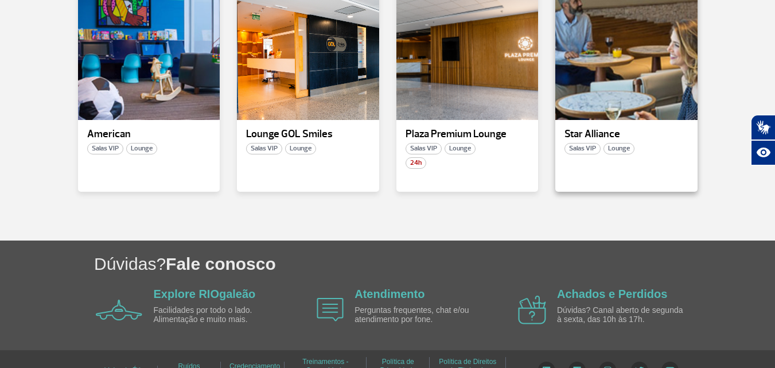 Image resolution: width=775 pixels, height=368 pixels. What do you see at coordinates (623, 314) in the screenshot?
I see `p: Dúvidas? Canal aberto de segunda à sexta, das 10h às 17h.` at bounding box center [623, 314].